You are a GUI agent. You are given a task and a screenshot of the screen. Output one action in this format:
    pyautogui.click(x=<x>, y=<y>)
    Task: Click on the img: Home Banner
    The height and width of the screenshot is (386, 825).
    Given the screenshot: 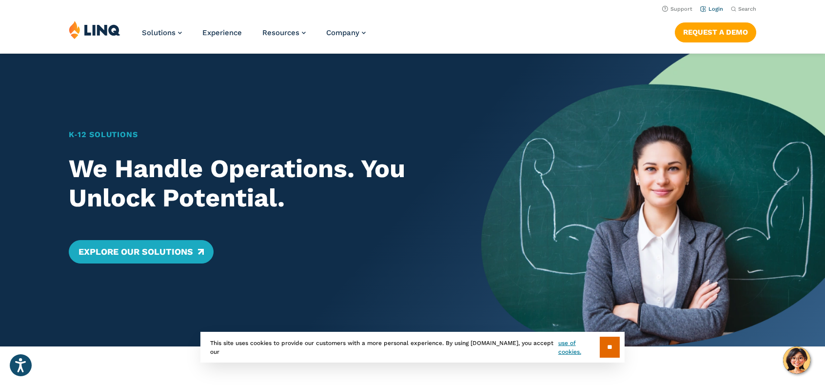 What is the action you would take?
    pyautogui.click(x=653, y=200)
    